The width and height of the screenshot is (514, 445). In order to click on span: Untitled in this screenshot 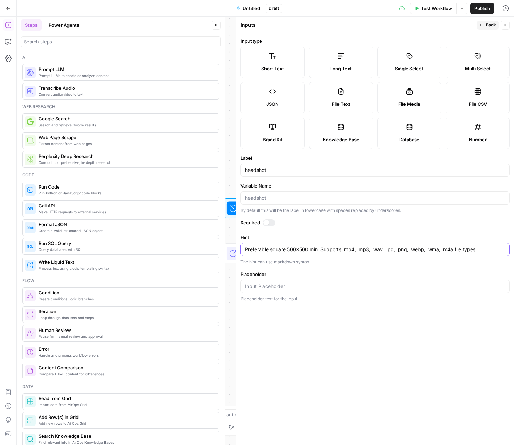, I will do `click(251, 8)`.